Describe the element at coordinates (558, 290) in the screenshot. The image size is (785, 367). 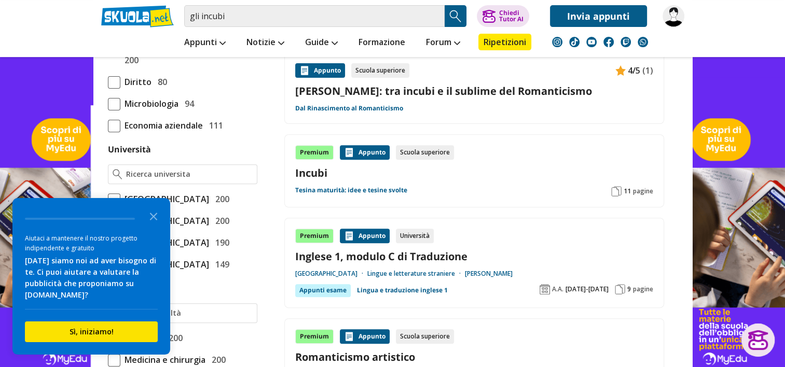
I see `span: A.A.` at that location.